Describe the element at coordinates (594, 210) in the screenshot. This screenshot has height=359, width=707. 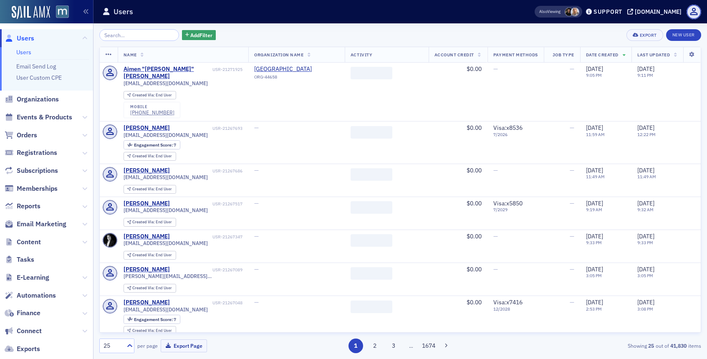
I see `time: 9:19 AM` at that location.